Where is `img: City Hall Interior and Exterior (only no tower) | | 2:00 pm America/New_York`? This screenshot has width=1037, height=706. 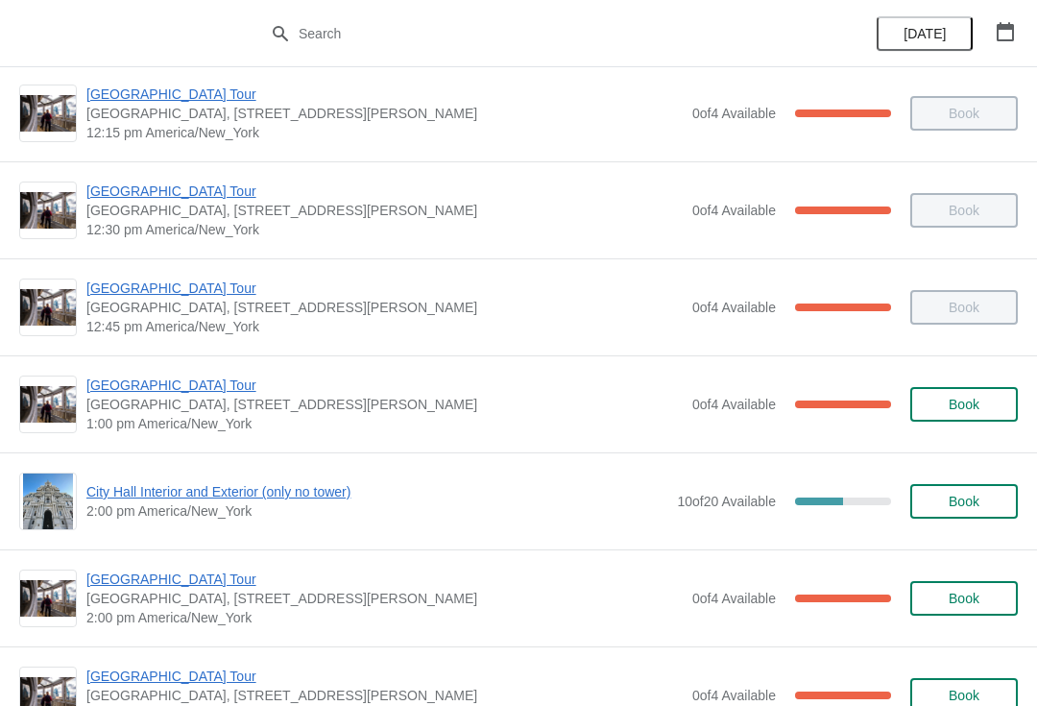 img: City Hall Interior and Exterior (only no tower) | | 2:00 pm America/New_York is located at coordinates (48, 501).